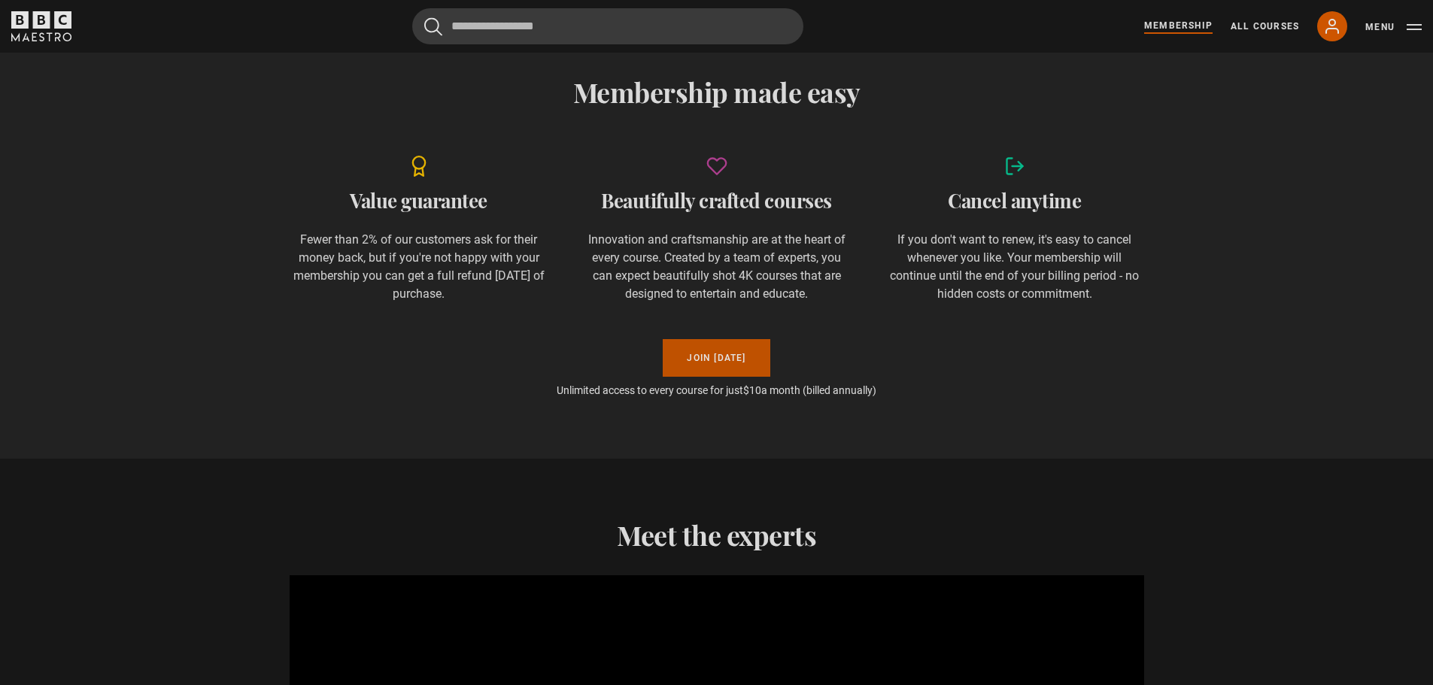 This screenshot has height=685, width=1433. Describe the element at coordinates (419, 201) in the screenshot. I see `h2: Value guarantee` at that location.